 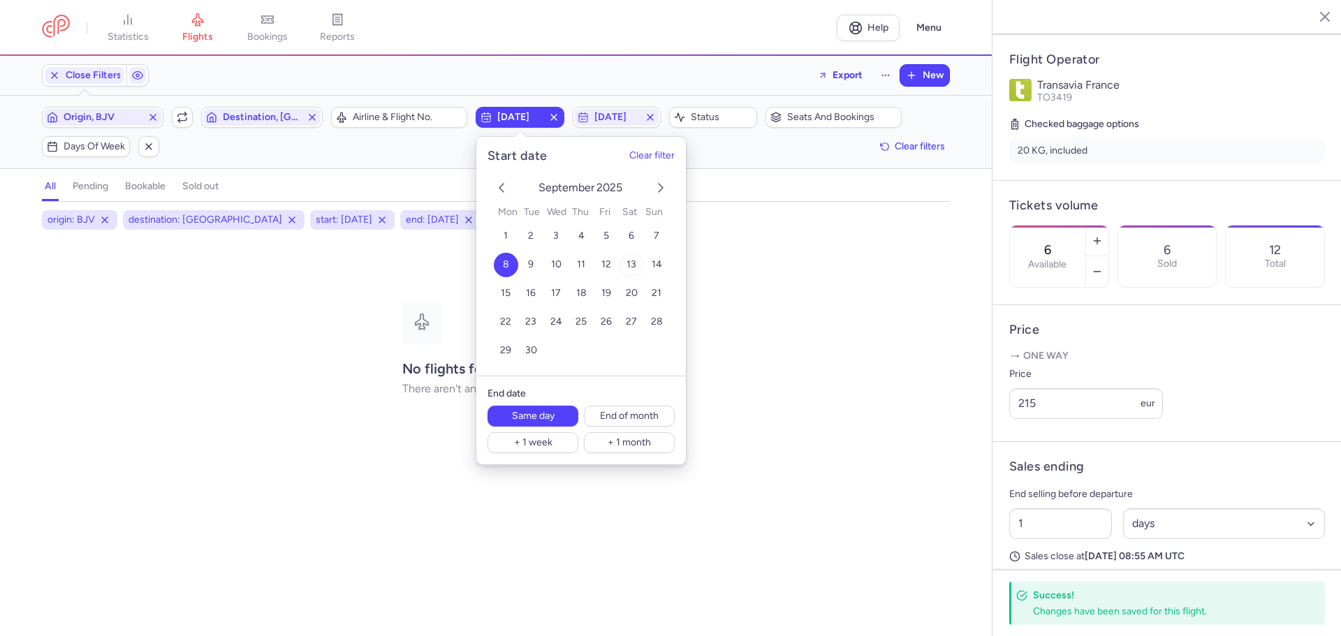 I want to click on p: Sales close at, so click(x=1167, y=556).